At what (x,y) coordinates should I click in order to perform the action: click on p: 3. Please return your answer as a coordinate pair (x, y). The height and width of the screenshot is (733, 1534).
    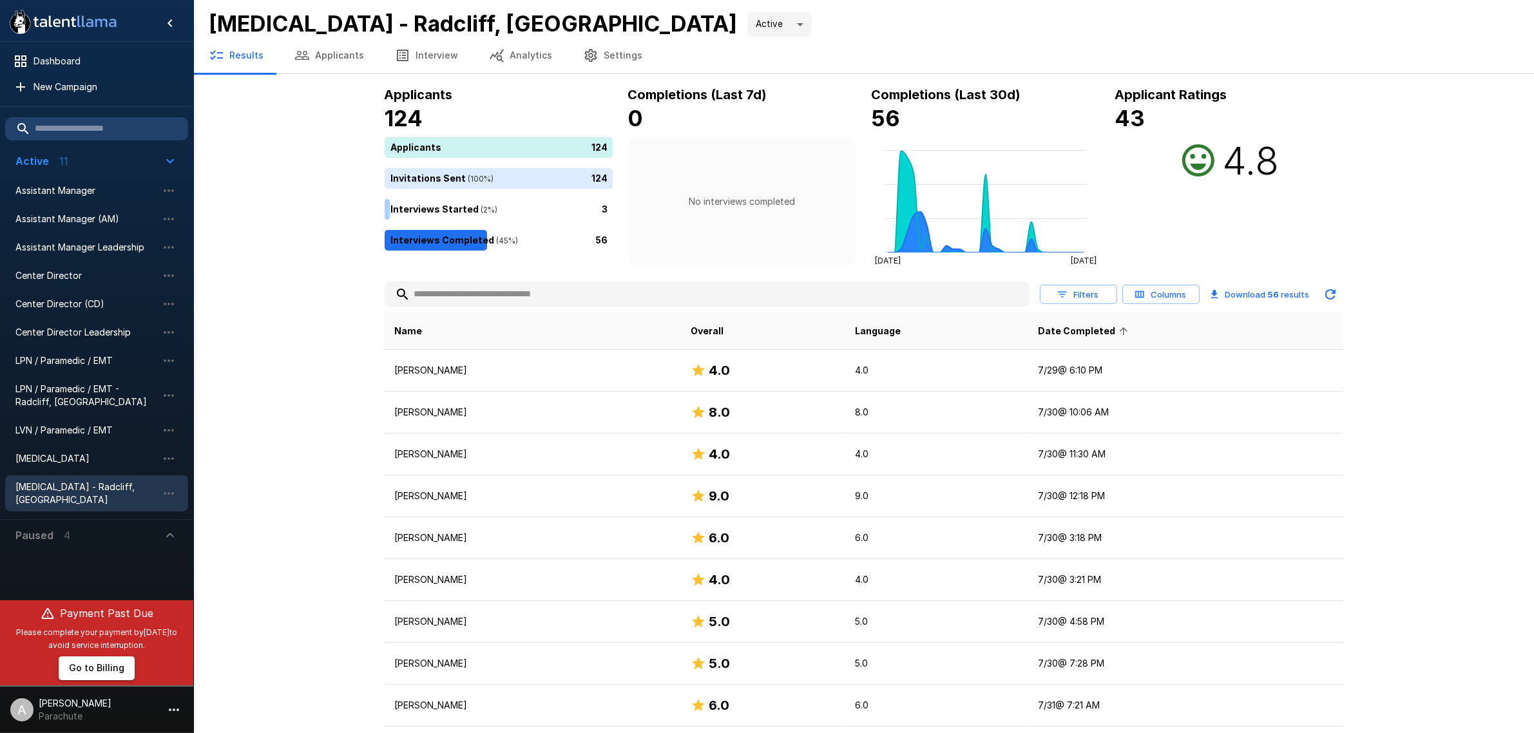
    Looking at the image, I should click on (605, 209).